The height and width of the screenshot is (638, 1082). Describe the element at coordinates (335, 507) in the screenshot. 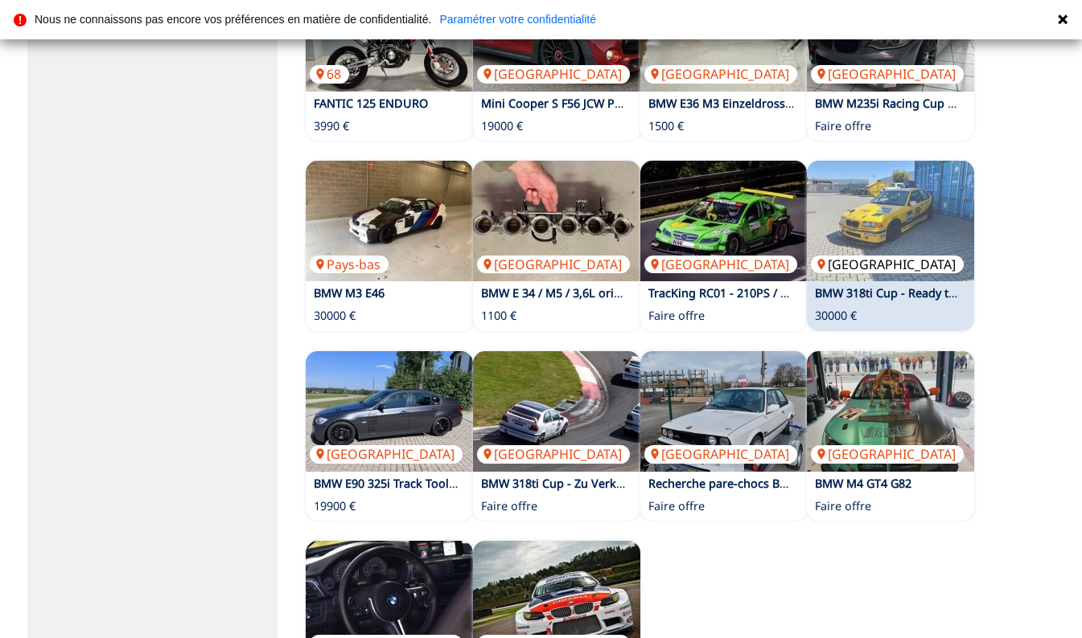

I see `p: 19900 €` at that location.